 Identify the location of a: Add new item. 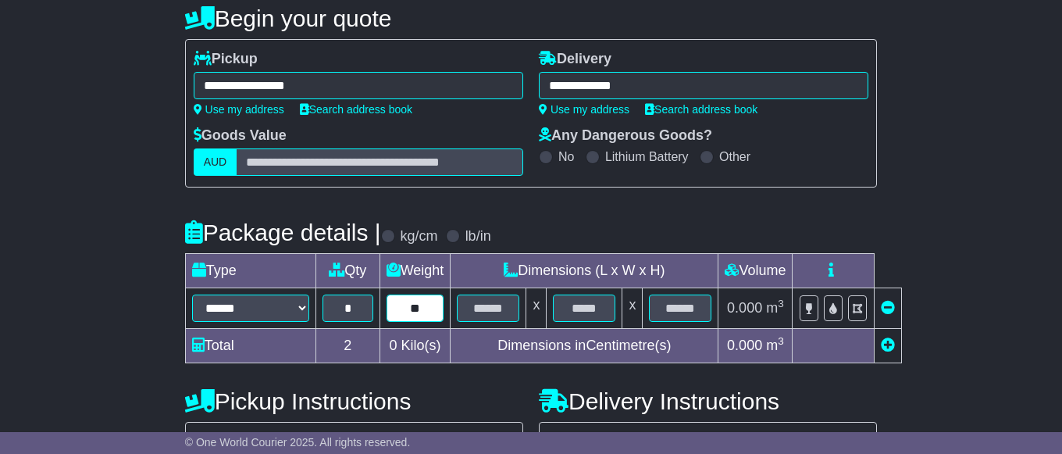
(888, 345).